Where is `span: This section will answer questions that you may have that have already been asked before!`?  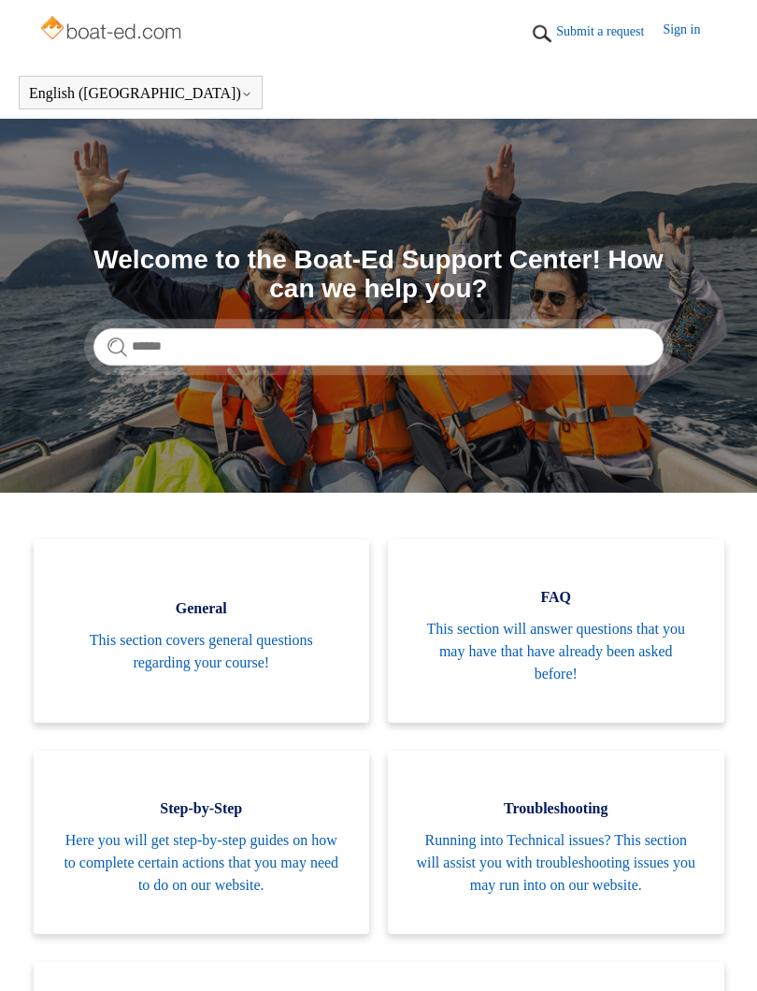
span: This section will answer questions that you may have that have already been asked before! is located at coordinates (556, 651).